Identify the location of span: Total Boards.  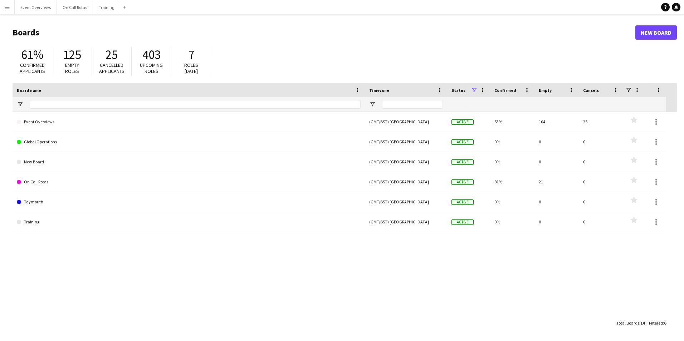
(628, 323).